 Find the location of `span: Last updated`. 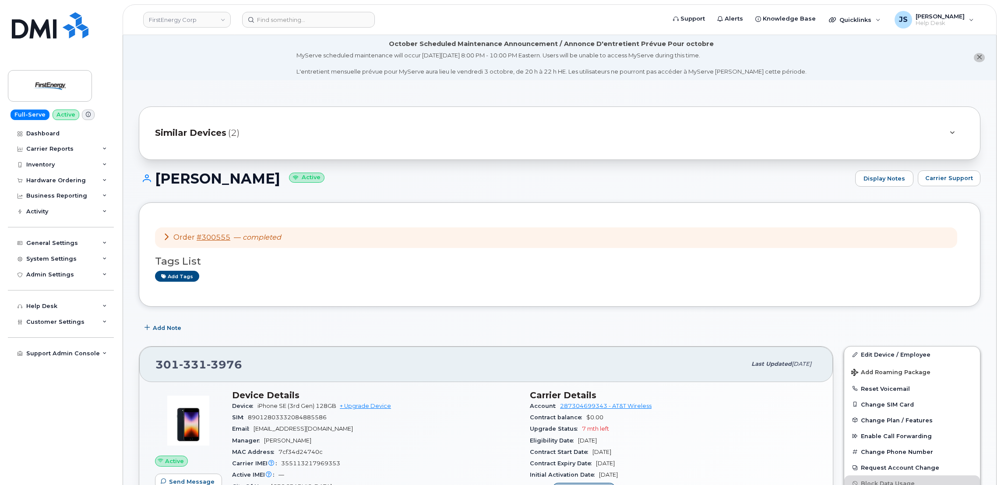

span: Last updated is located at coordinates (772, 364).